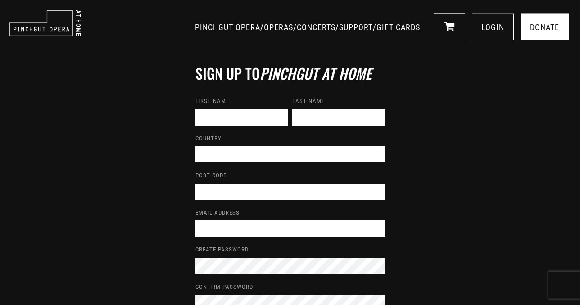 This screenshot has width=580, height=305. What do you see at coordinates (545, 27) in the screenshot?
I see `a: Donate` at bounding box center [545, 27].